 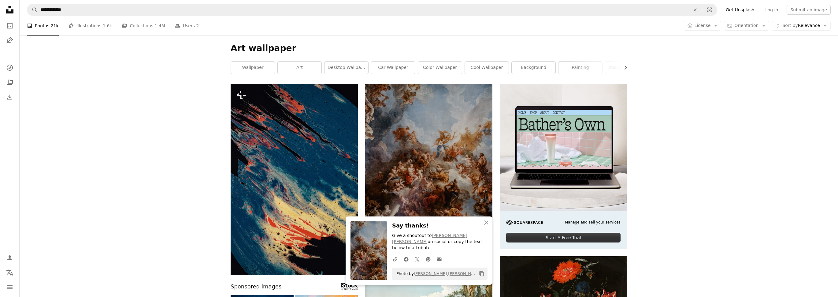 I want to click on a: car wallpaper, so click(x=393, y=68).